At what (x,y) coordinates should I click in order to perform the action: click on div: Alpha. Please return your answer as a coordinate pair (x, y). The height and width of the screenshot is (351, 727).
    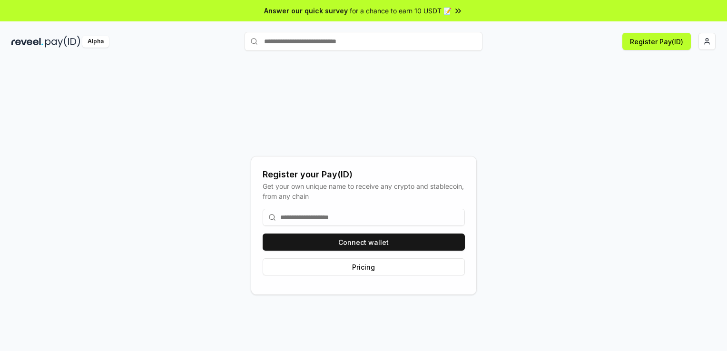
    Looking at the image, I should click on (96, 41).